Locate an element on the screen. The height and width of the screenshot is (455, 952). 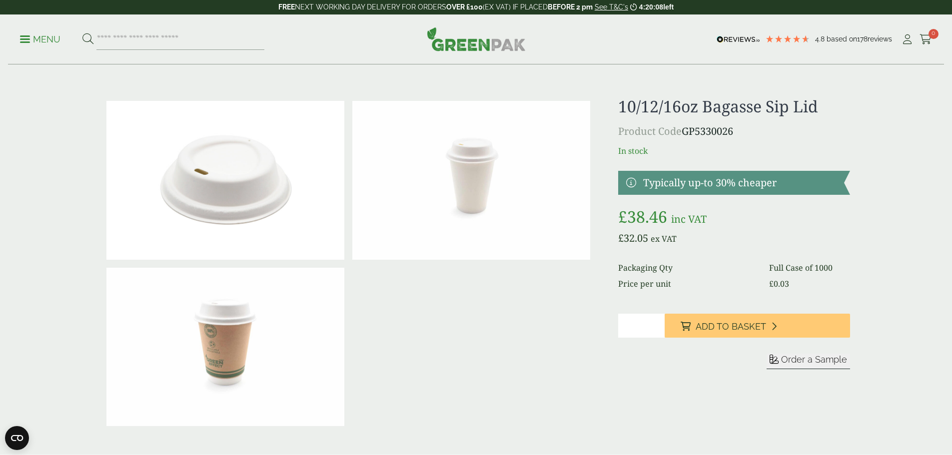
p: GP5330026 is located at coordinates (734, 131).